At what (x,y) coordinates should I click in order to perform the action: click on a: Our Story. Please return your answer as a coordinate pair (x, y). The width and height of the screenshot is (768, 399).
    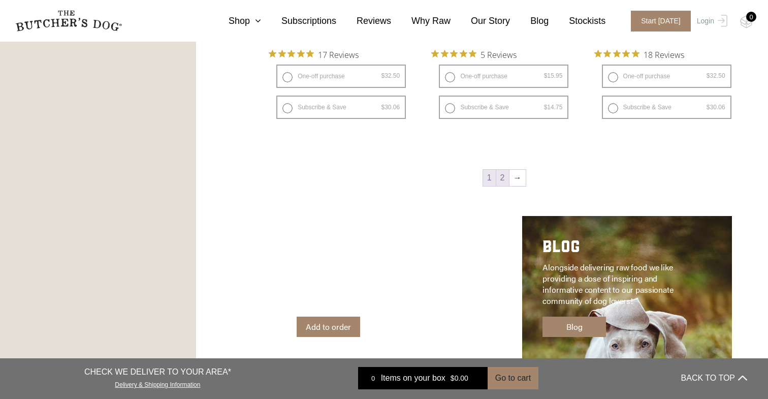
    Looking at the image, I should click on (480, 21).